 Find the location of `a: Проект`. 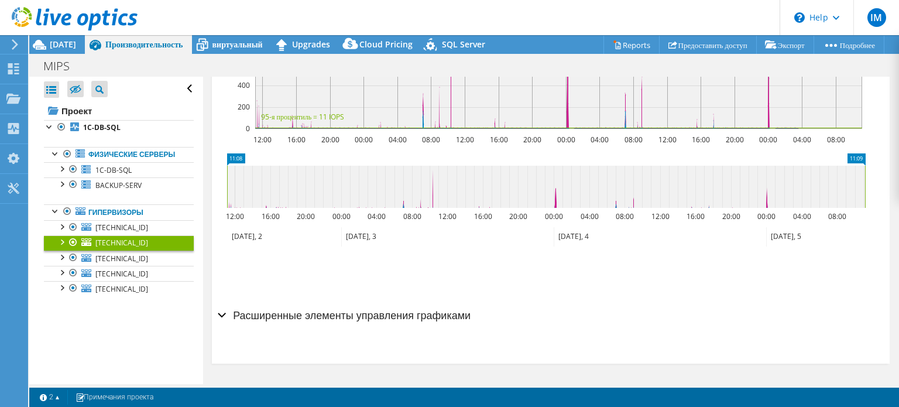

a: Проект is located at coordinates (119, 111).